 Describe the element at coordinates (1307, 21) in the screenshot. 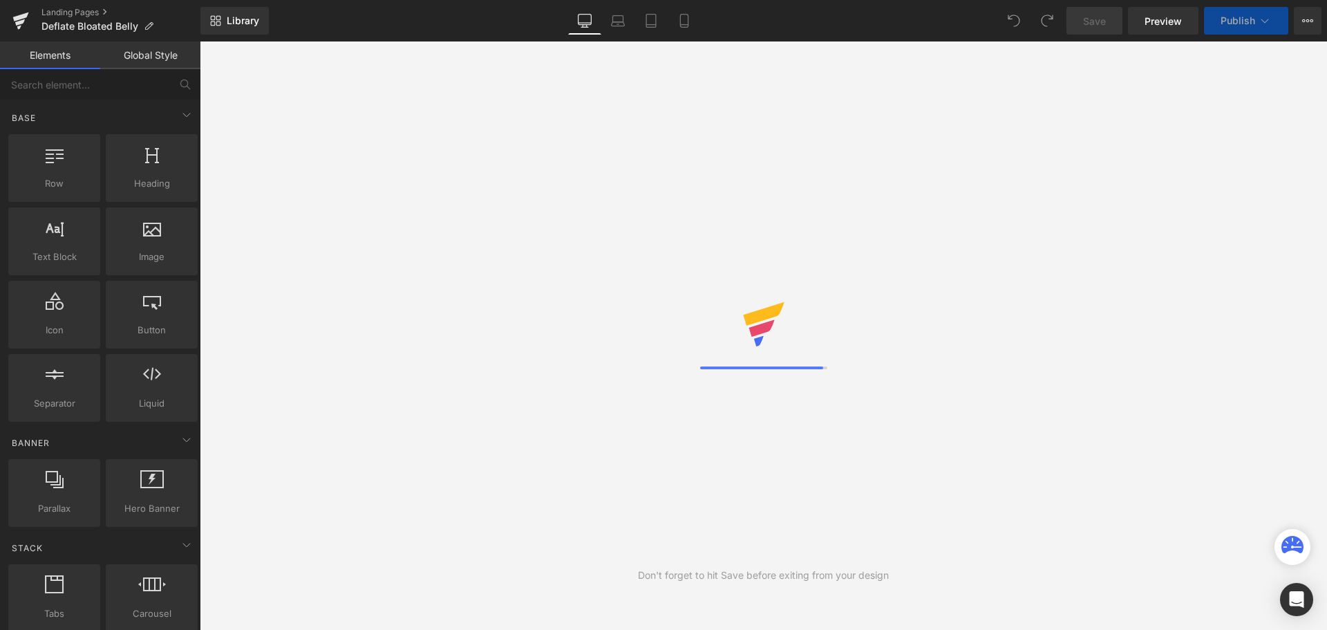

I see `button: More` at that location.